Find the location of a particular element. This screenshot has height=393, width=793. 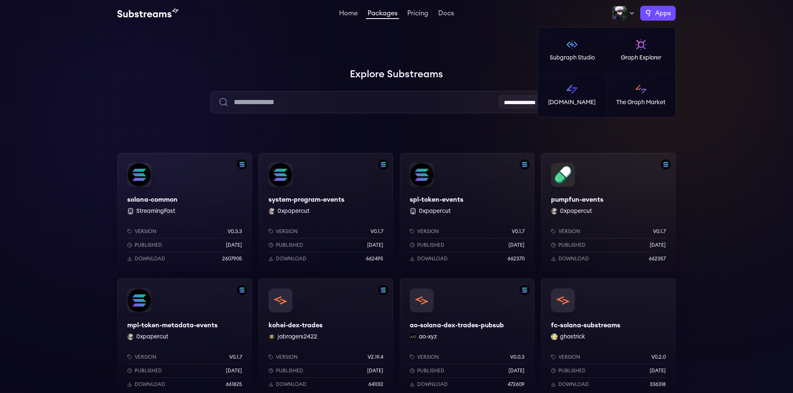

p: 336318 is located at coordinates (657, 384).